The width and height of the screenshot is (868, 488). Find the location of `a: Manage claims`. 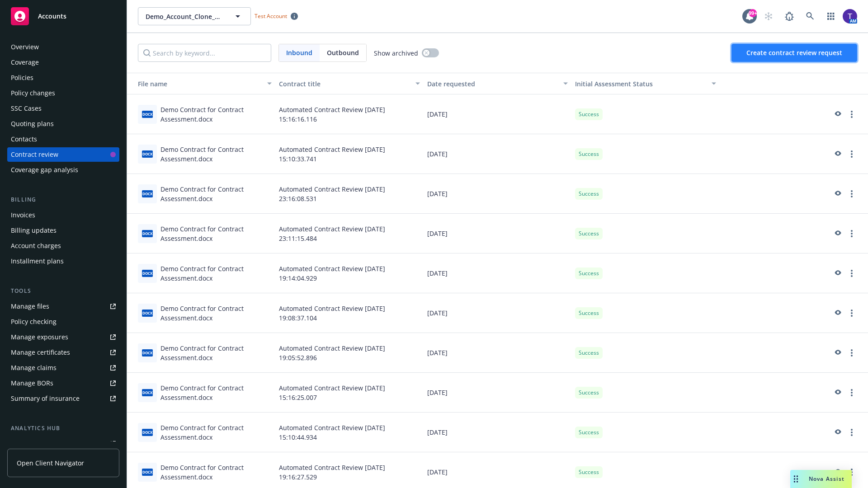

a: Manage claims is located at coordinates (63, 368).